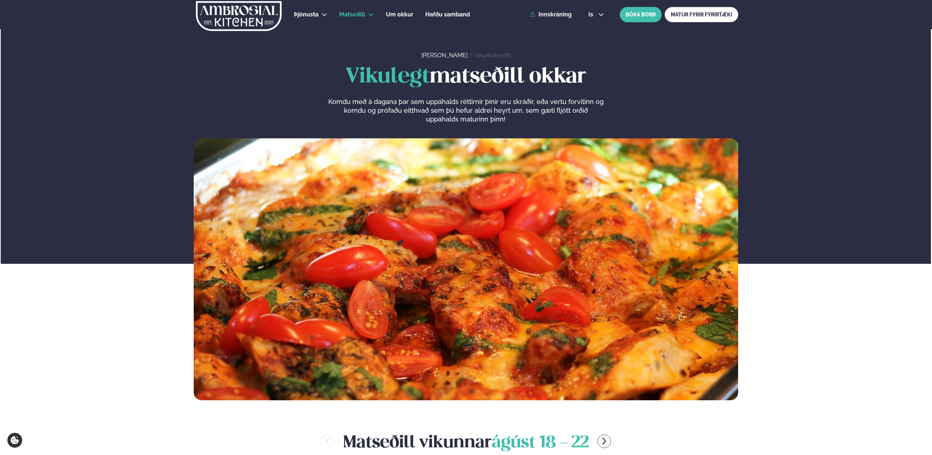 The image size is (932, 455). I want to click on button: menu-btn-left, so click(327, 441).